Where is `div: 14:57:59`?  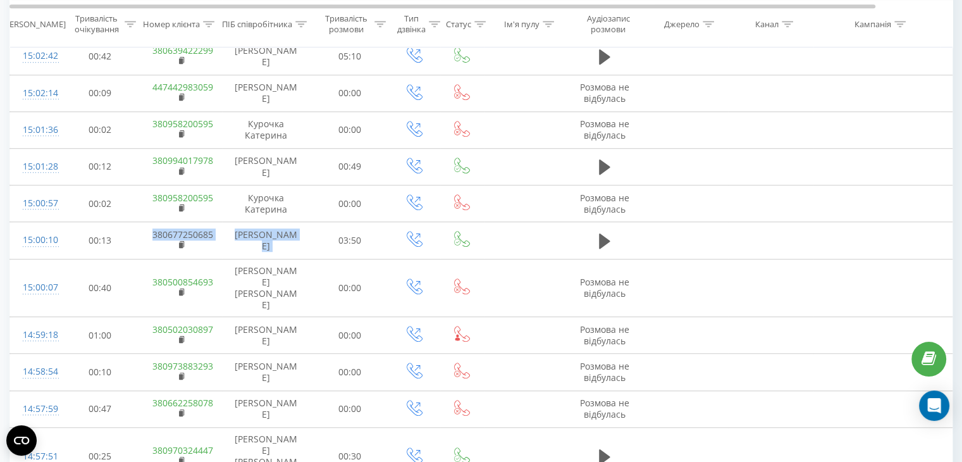 div: 14:57:59 is located at coordinates (35, 408).